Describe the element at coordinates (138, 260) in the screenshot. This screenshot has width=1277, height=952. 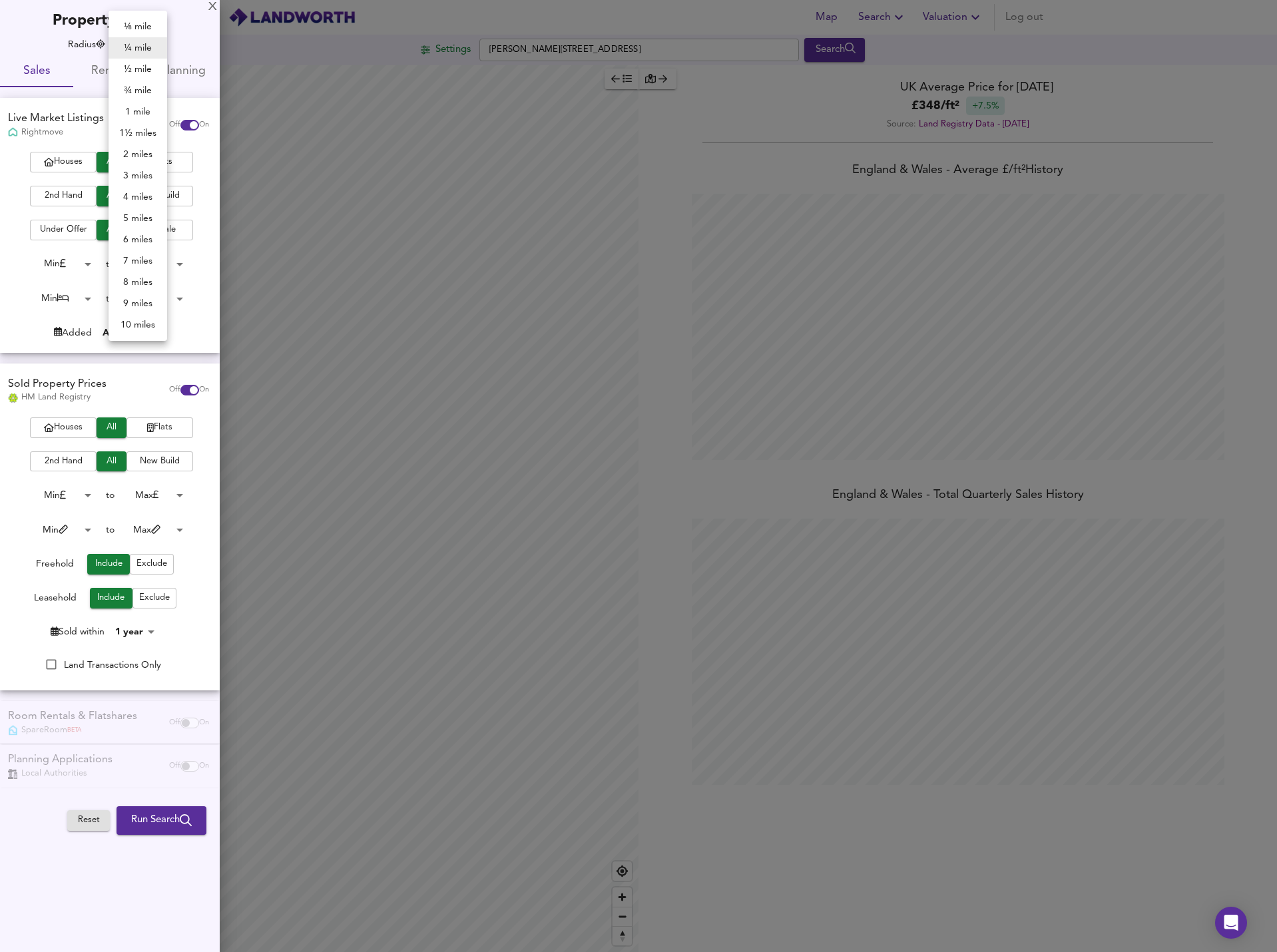
I see `li: 7 miles` at that location.